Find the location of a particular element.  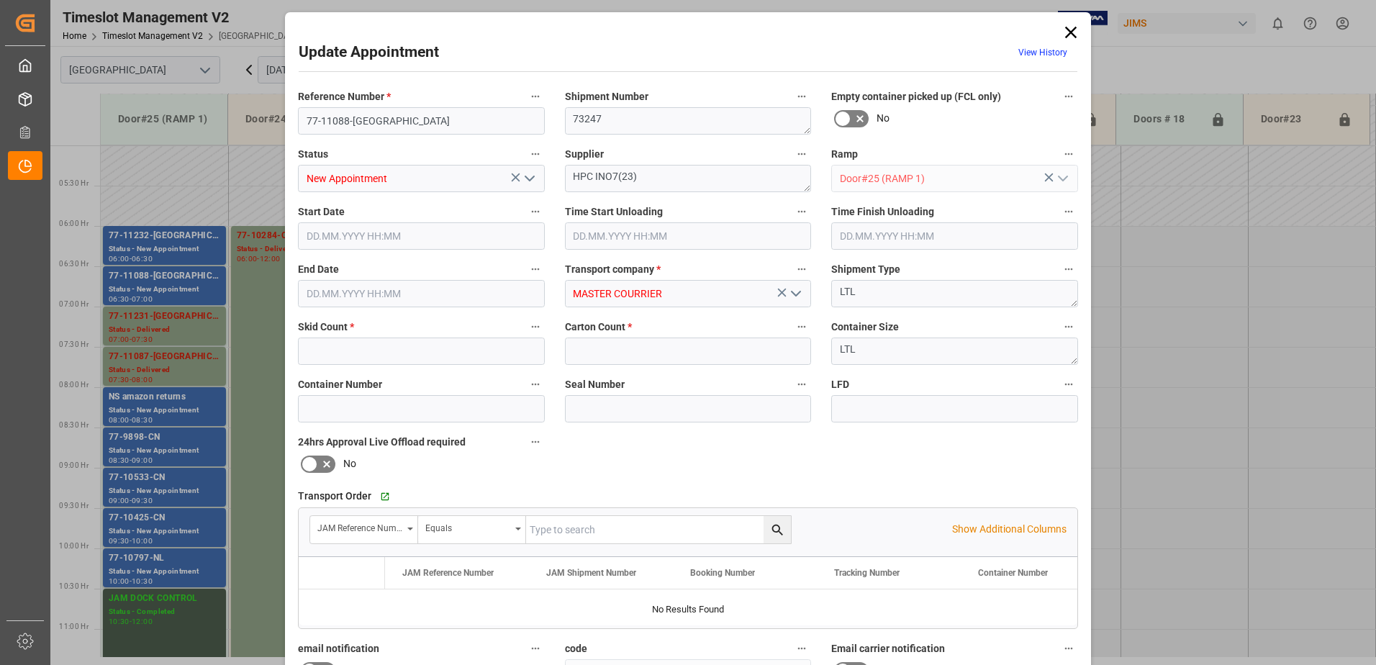

button: Shipment Type is located at coordinates (1068, 269).